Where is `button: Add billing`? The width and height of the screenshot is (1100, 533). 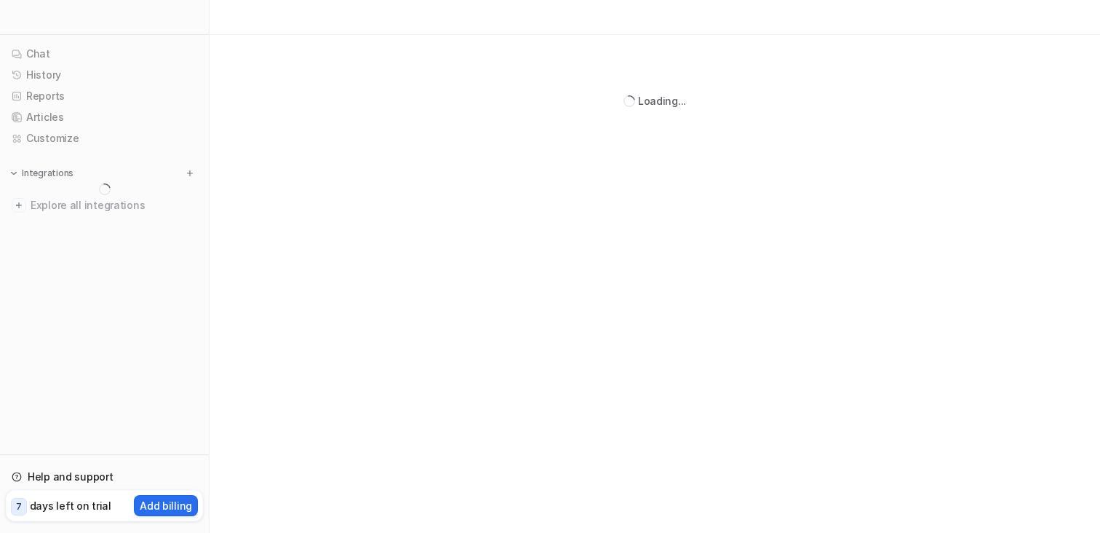
button: Add billing is located at coordinates (166, 505).